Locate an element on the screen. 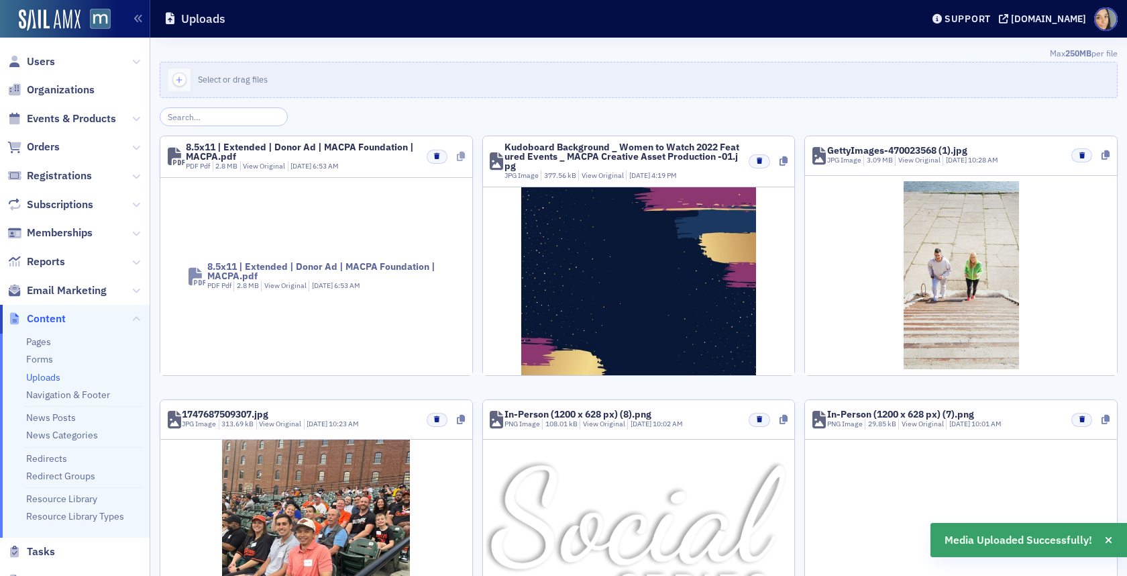 The height and width of the screenshot is (576, 1127). span: Users is located at coordinates (41, 62).